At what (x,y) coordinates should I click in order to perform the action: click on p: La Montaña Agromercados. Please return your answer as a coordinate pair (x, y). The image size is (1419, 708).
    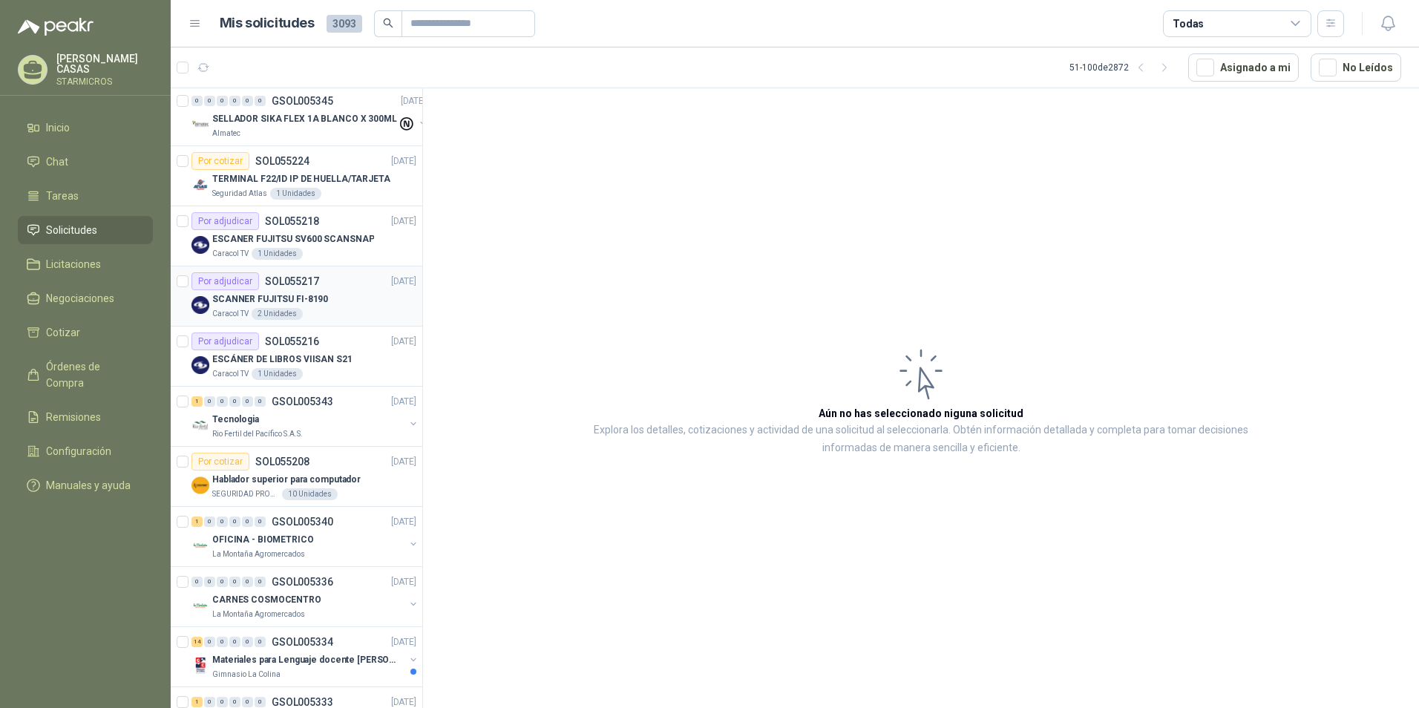
    Looking at the image, I should click on (258, 554).